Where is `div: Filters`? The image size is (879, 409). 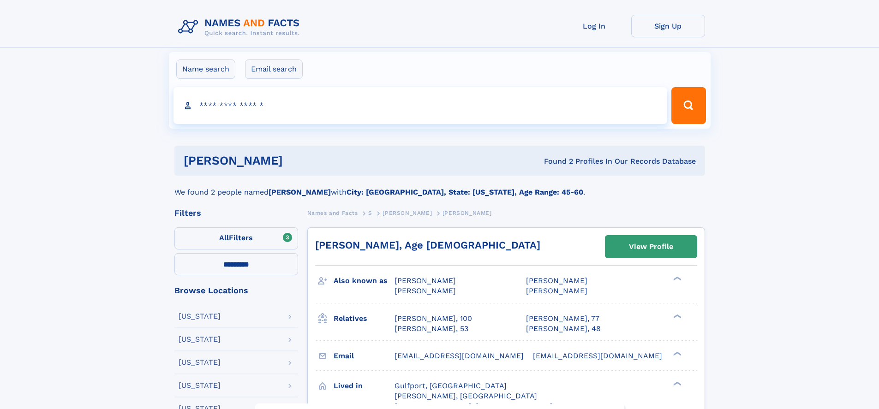
div: Filters is located at coordinates (236, 213).